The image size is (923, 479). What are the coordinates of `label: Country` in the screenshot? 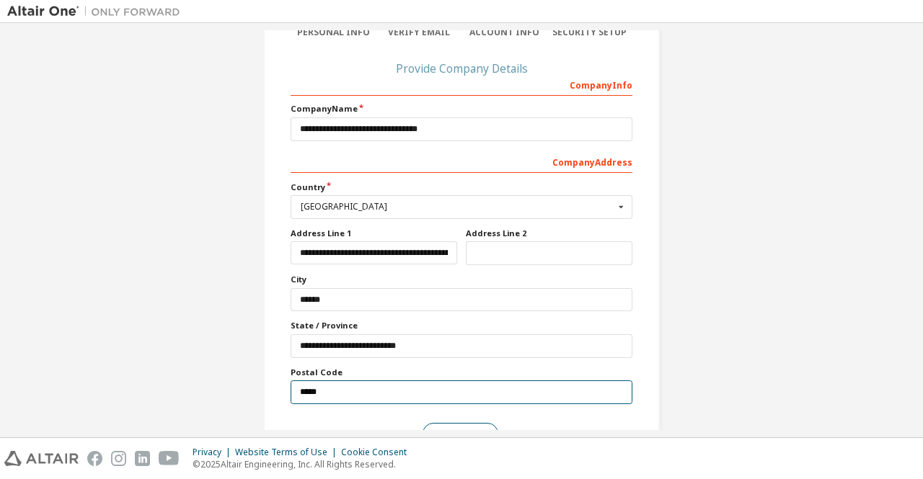 It's located at (461, 187).